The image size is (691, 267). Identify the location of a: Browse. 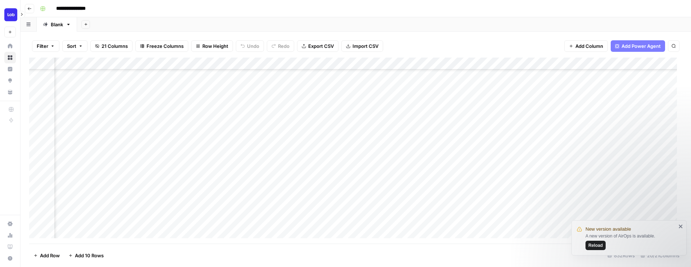
(10, 58).